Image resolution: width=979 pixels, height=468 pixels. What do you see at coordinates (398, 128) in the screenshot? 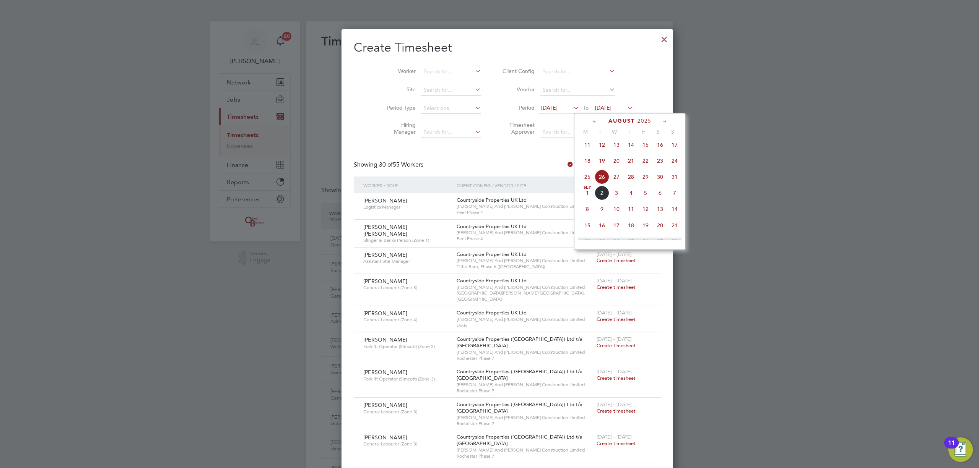
I see `label: Hiring Manager` at bounding box center [398, 128].